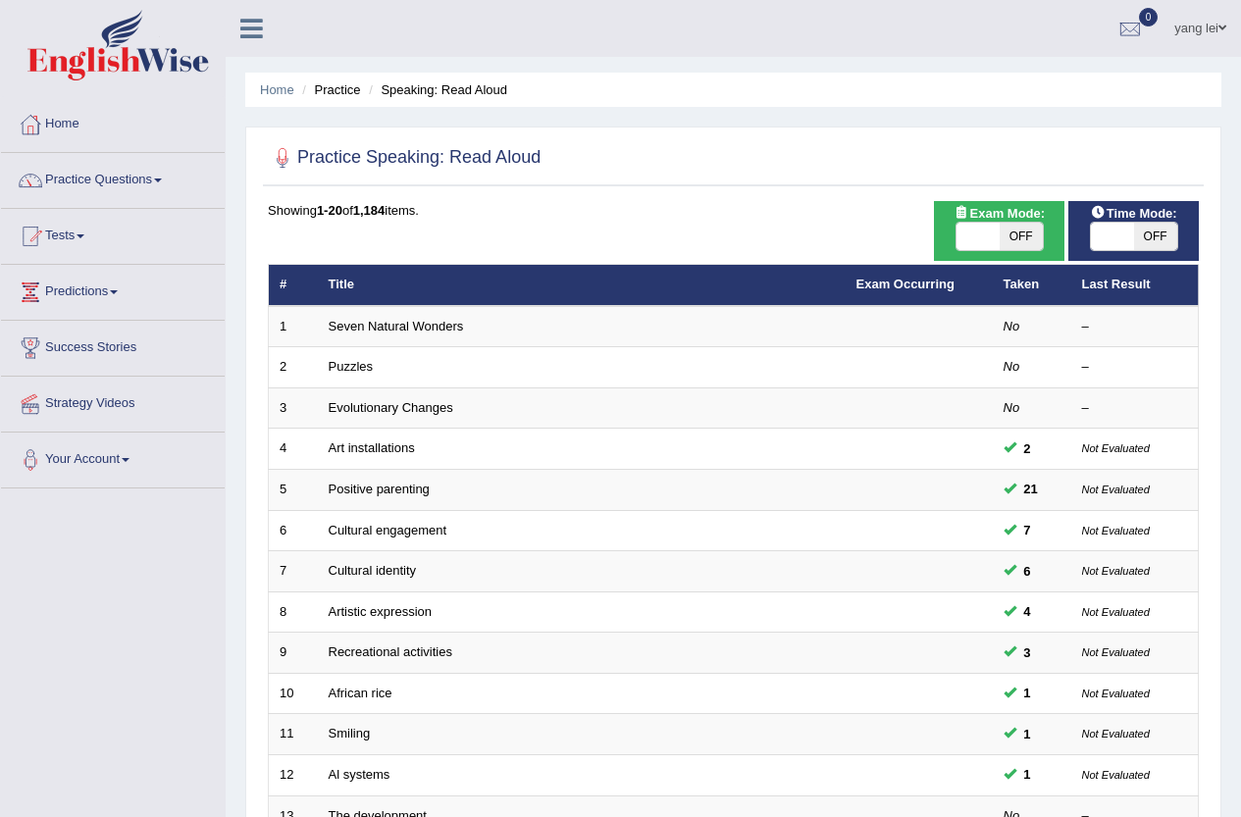  Describe the element at coordinates (388, 530) in the screenshot. I see `a: Cultural engagement` at that location.